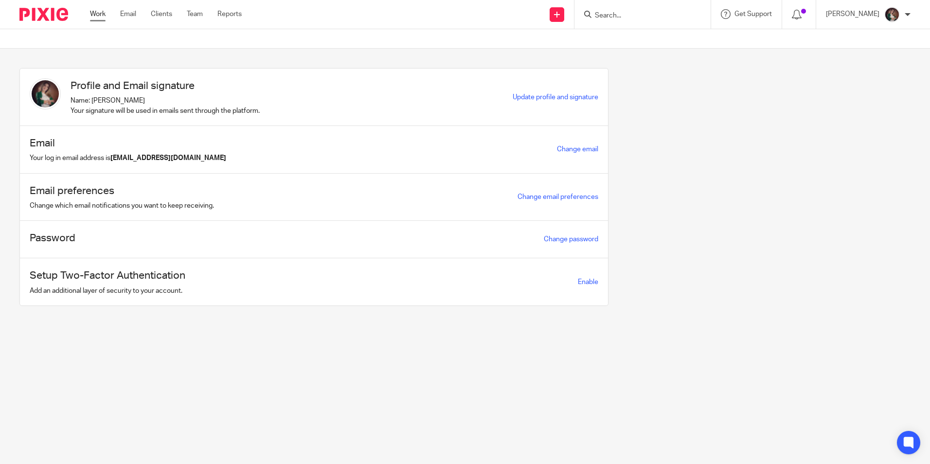 Image resolution: width=930 pixels, height=464 pixels. I want to click on img: Pixie, so click(44, 14).